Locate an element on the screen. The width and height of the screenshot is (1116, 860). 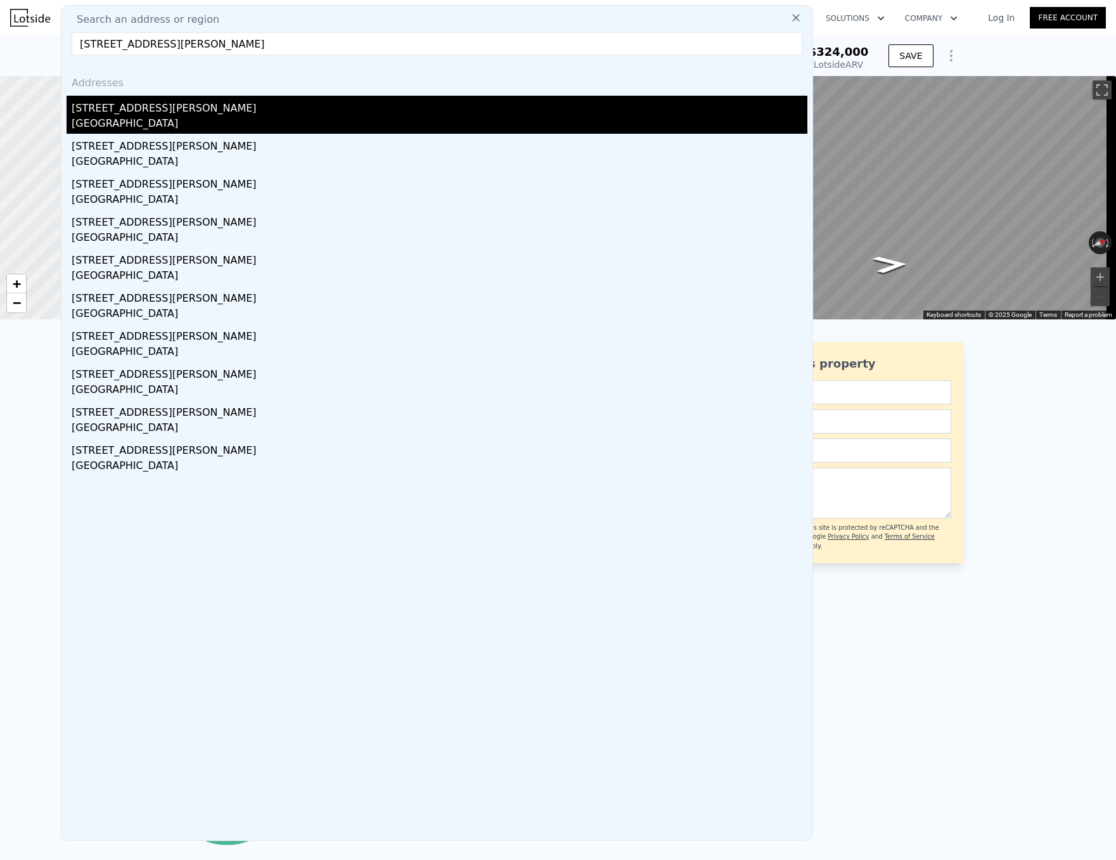
button: Show Options is located at coordinates (951, 56).